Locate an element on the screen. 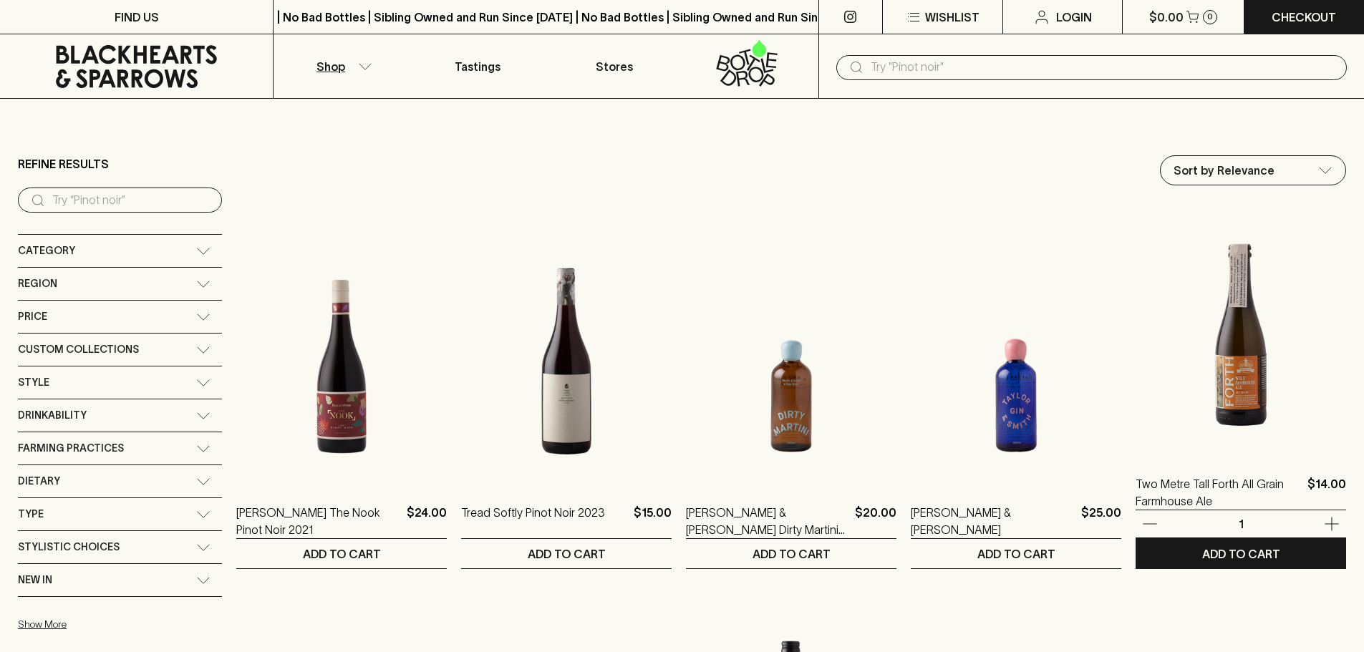 The height and width of the screenshot is (652, 1364). p: Refine Results is located at coordinates (63, 164).